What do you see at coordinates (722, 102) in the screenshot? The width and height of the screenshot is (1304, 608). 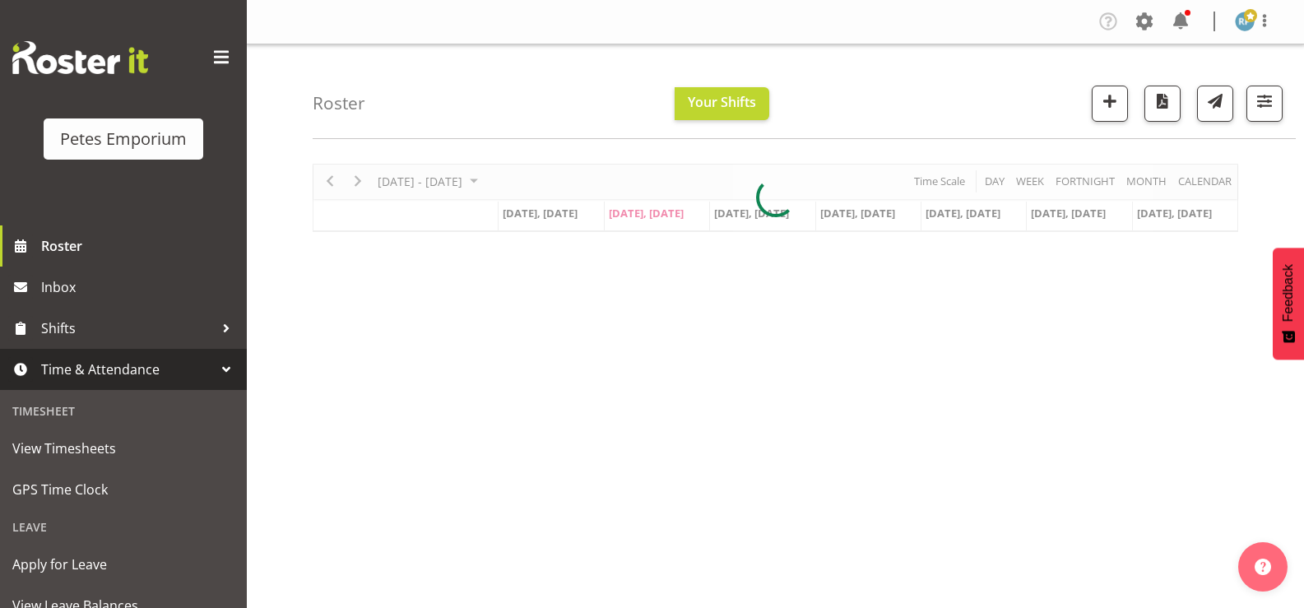 I see `span: Your Shifts` at bounding box center [722, 102].